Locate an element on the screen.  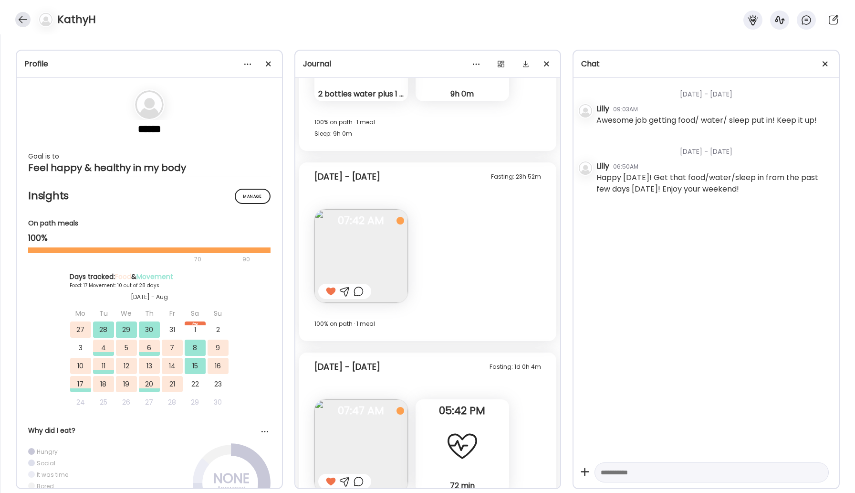
div: 2 bottles water plus 1 glass. is located at coordinates (361, 94).